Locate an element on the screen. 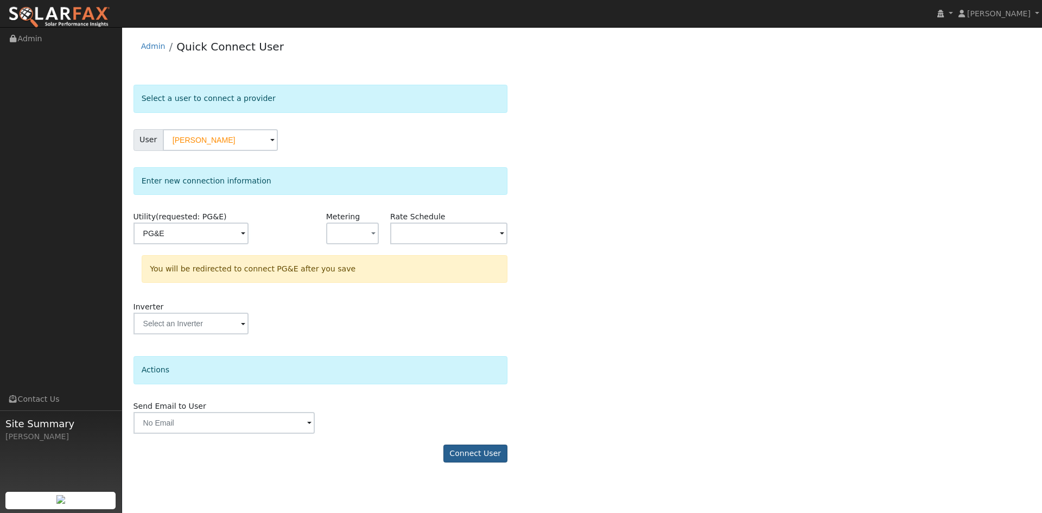  input: Select an Inverter is located at coordinates (191, 324).